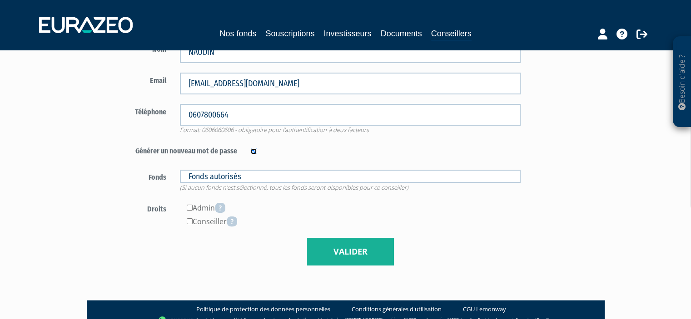  Describe the element at coordinates (138, 176) in the screenshot. I see `label: Fonds` at that location.